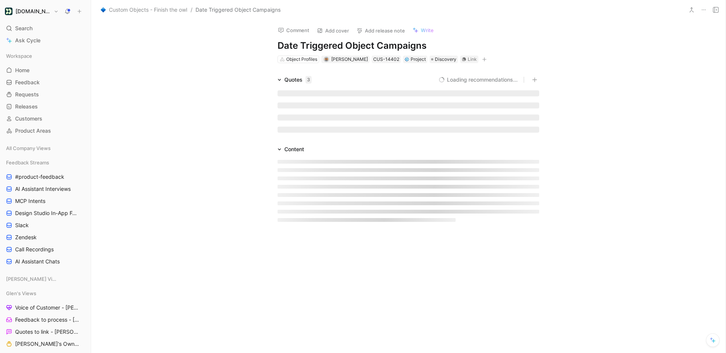  I want to click on span: Custom Objects - Finish the owl, so click(148, 10).